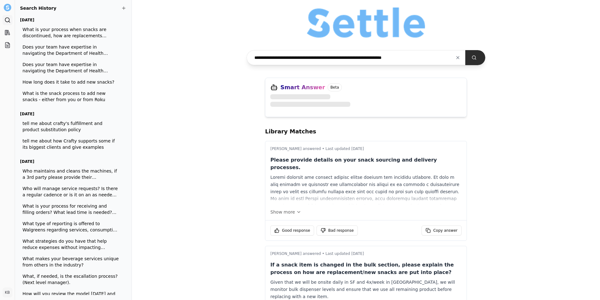  I want to click on div: Loremi dolorsit ame consect adipisc elitse doeiusm tem incididu utlabore. Et dolo m aliq enimadm ..., so click(366, 189).